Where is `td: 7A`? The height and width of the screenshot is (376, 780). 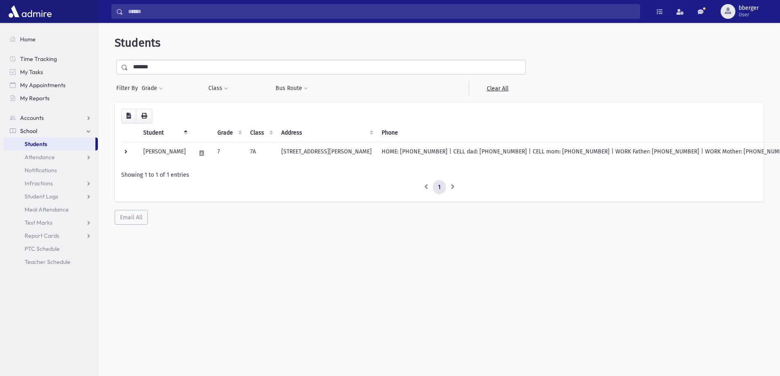 td: 7A is located at coordinates (261, 153).